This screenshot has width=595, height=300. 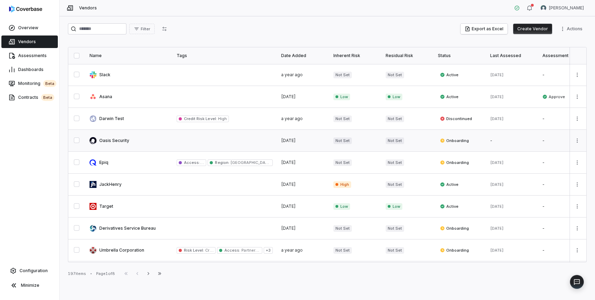 I want to click on button: Minimize, so click(x=30, y=285).